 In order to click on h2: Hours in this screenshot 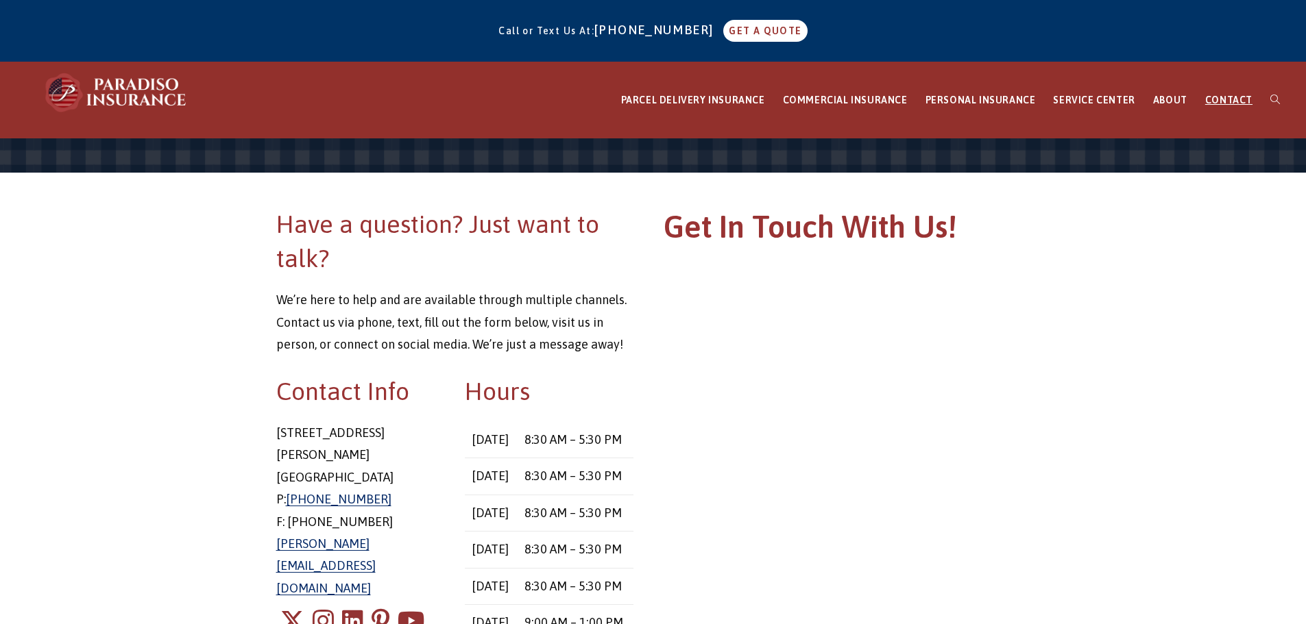, I will do `click(549, 391)`.